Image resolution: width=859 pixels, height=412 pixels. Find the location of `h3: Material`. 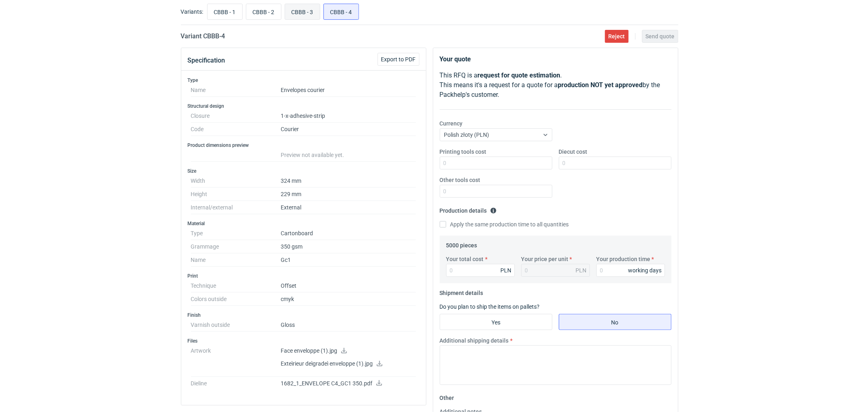

h3: Material is located at coordinates (304, 224).